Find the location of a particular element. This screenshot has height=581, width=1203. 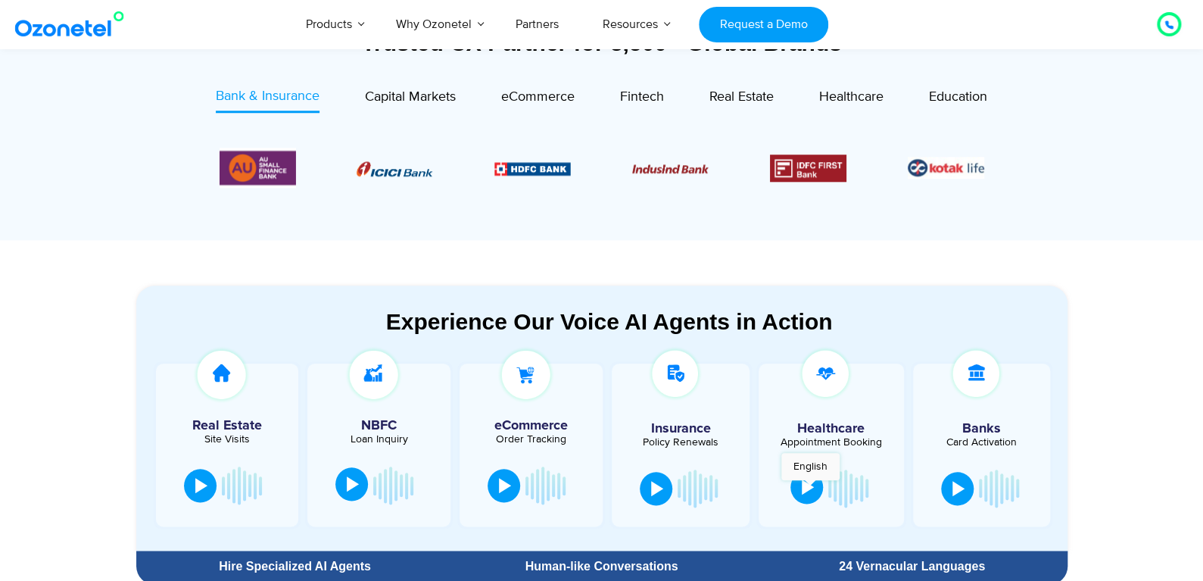

img: Picture8.png is located at coordinates (394, 169).